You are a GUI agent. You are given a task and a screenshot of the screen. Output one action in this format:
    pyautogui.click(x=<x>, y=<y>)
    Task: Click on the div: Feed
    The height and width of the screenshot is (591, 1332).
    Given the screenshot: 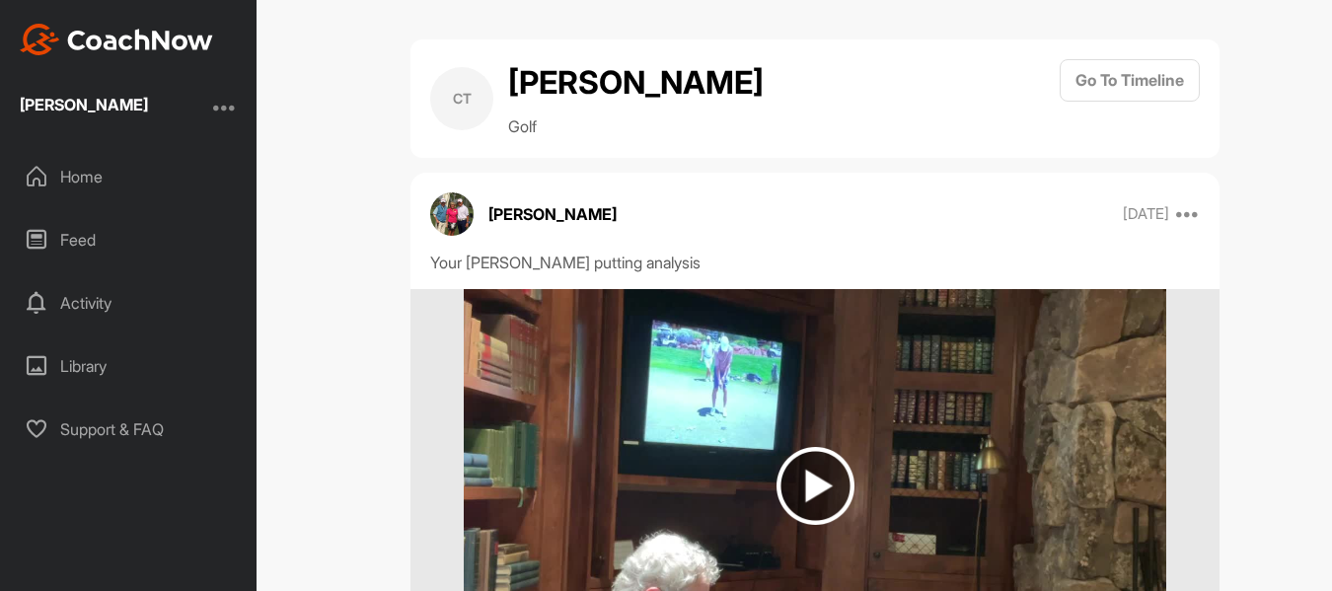 What is the action you would take?
    pyautogui.click(x=129, y=240)
    